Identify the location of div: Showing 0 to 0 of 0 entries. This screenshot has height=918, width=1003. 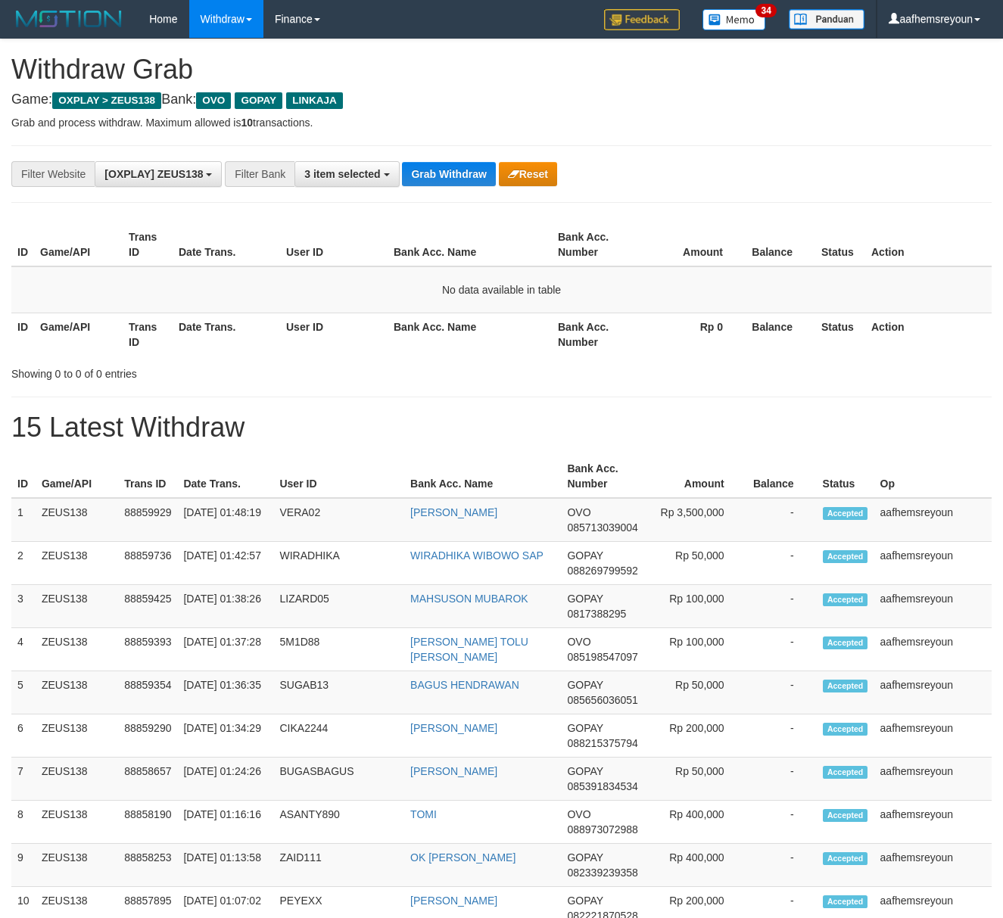
(209, 371).